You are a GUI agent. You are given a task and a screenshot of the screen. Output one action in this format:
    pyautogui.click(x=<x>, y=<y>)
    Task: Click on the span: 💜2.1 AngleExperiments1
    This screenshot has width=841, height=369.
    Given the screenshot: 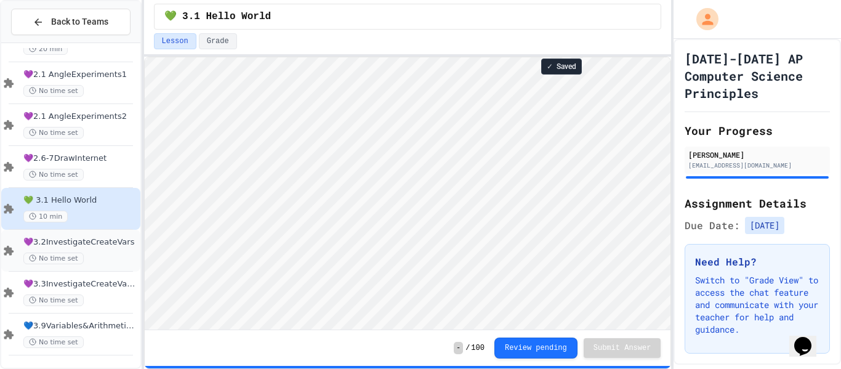 What is the action you would take?
    pyautogui.click(x=81, y=75)
    